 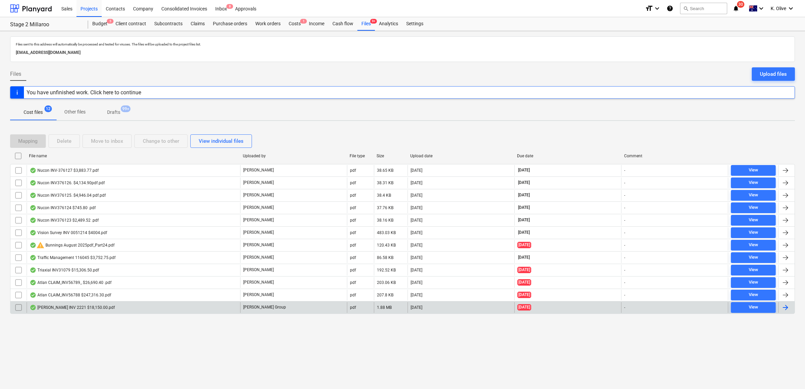 I want to click on div: Traffic Management 116045 $3,752.75.pdf, so click(x=72, y=258).